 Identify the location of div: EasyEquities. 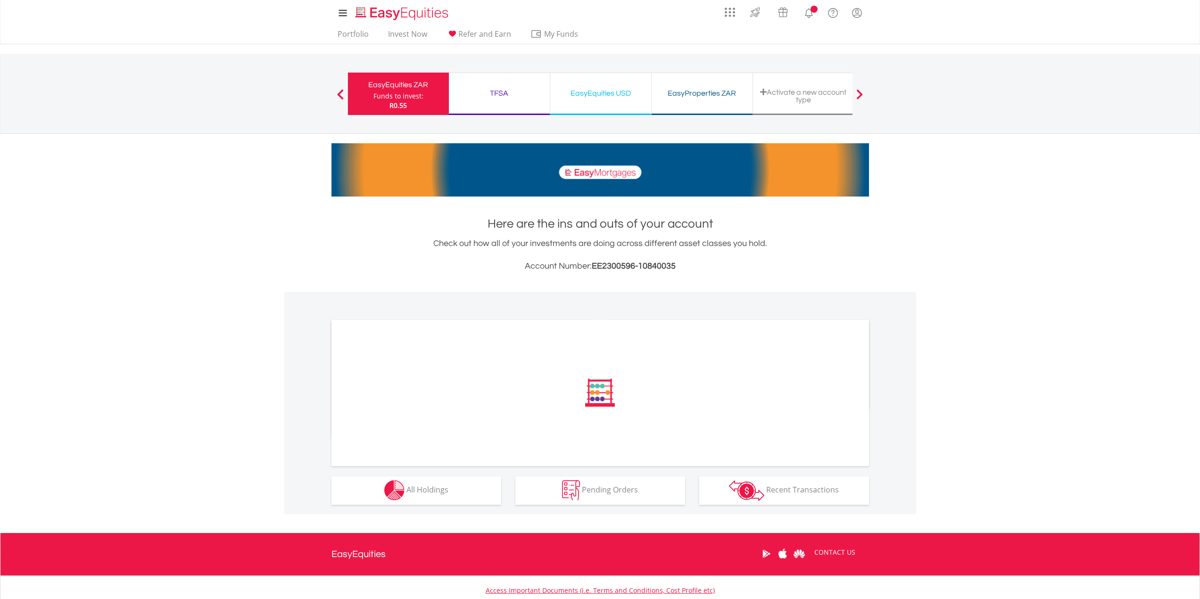
(358, 554).